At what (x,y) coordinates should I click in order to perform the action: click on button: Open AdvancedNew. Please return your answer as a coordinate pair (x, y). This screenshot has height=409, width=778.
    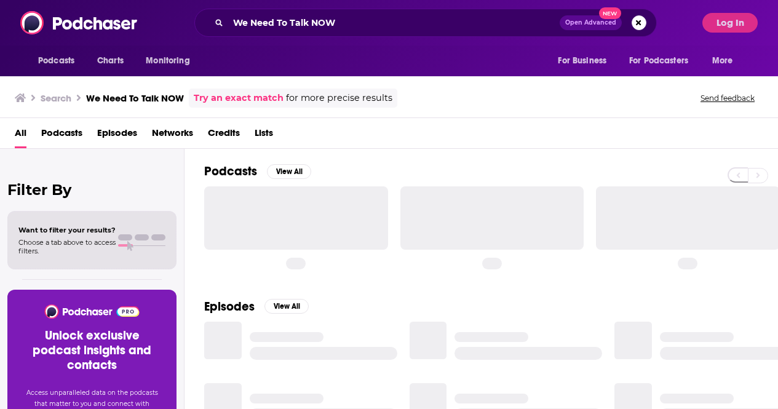
    Looking at the image, I should click on (590, 23).